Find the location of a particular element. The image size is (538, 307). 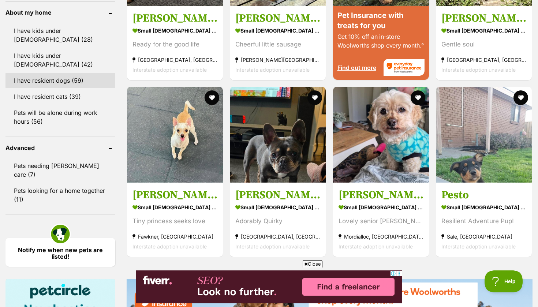

div: Adorably Quirky is located at coordinates (278, 221).